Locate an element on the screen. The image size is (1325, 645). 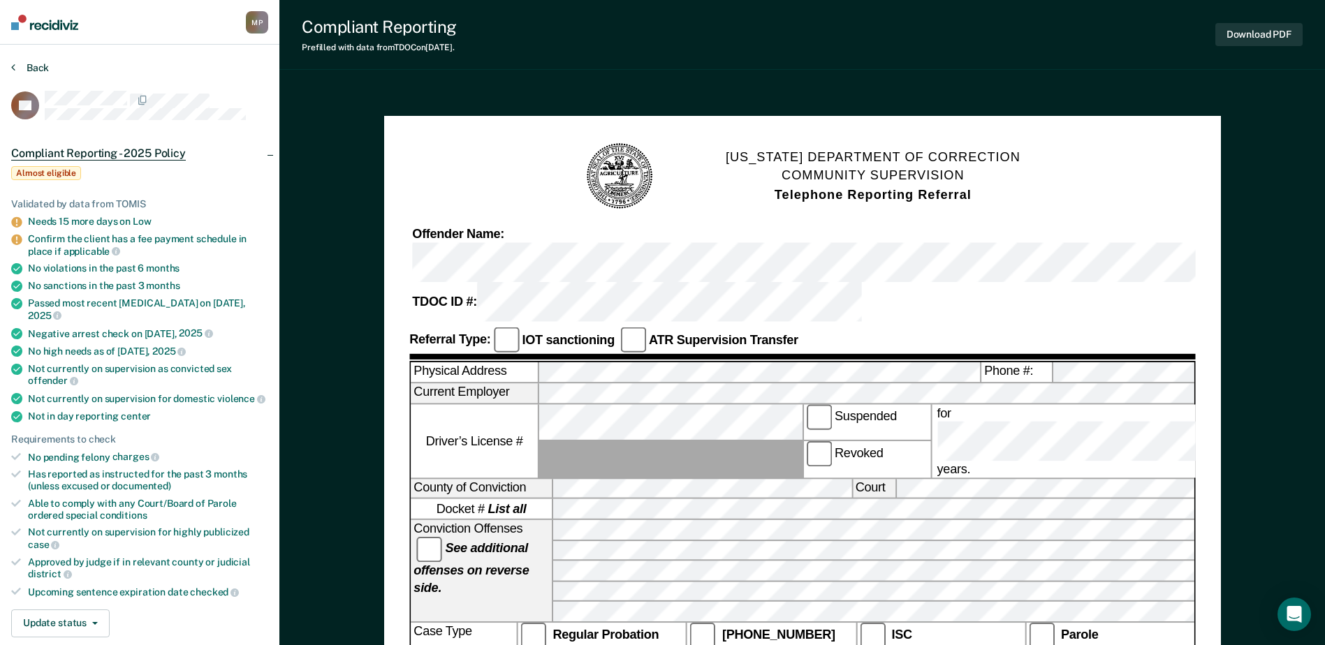
span: checked is located at coordinates (214, 592).